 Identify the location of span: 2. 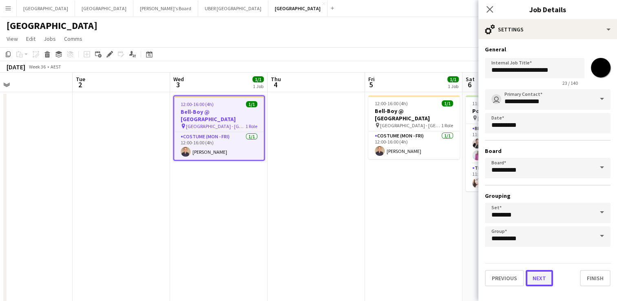
(80, 84).